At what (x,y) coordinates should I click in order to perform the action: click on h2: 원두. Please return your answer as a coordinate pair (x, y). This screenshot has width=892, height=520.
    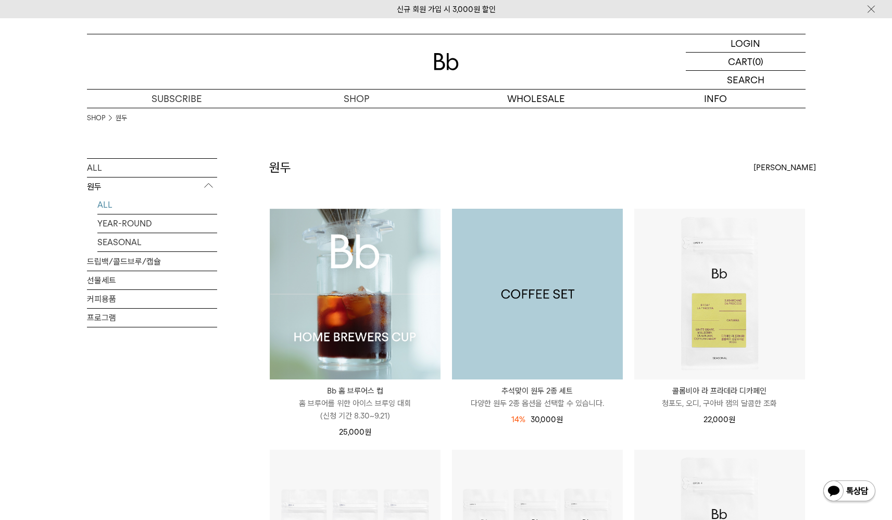
    Looking at the image, I should click on (280, 168).